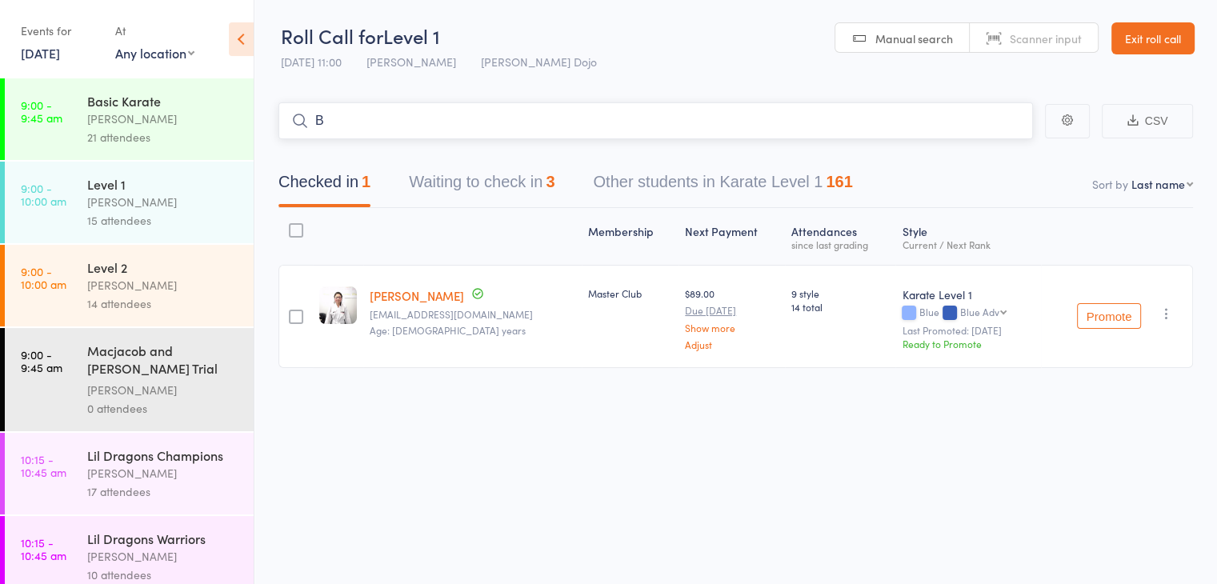 This screenshot has width=1217, height=584. Describe the element at coordinates (163, 267) in the screenshot. I see `div: Level 2` at that location.